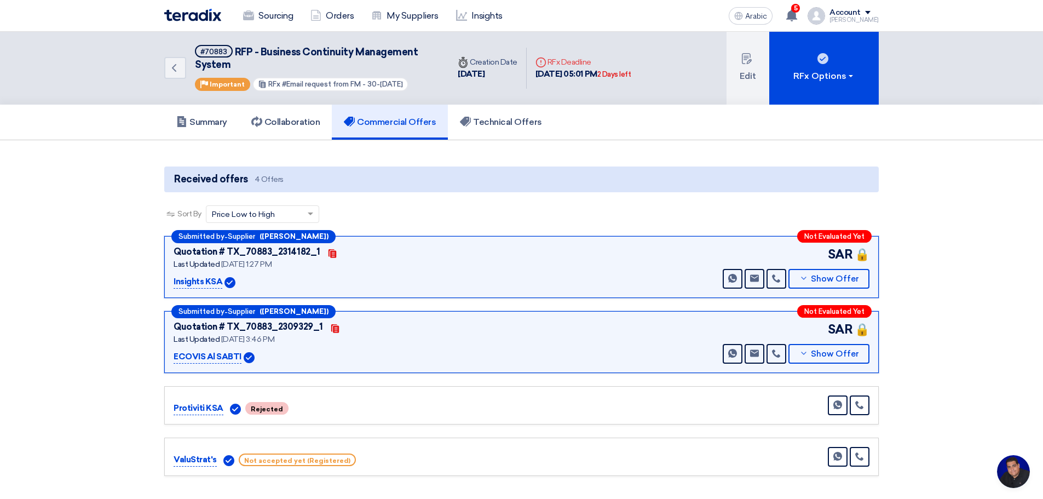 Image resolution: width=1043 pixels, height=499 pixels. Describe the element at coordinates (214, 51) in the screenshot. I see `font: #70883` at that location.